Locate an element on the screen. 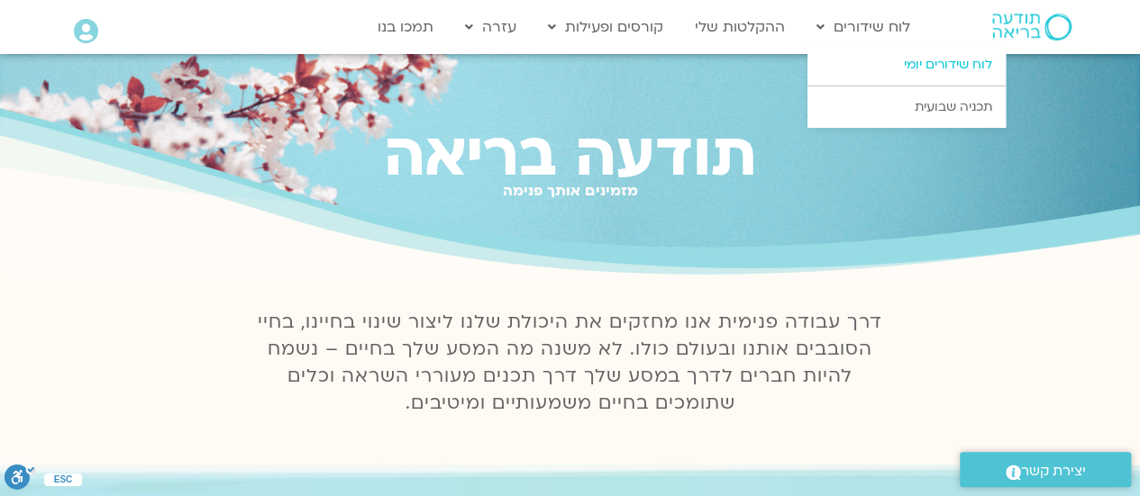 This screenshot has height=496, width=1140. a: לוח שידורים יומי is located at coordinates (906, 65).